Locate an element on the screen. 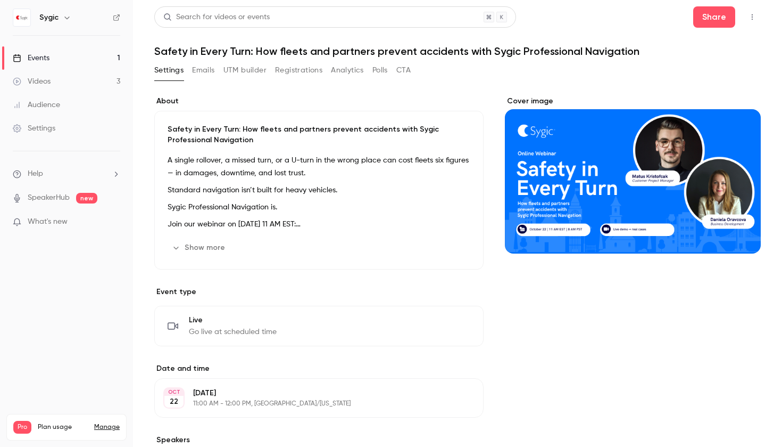  button: Analytics is located at coordinates (348, 70).